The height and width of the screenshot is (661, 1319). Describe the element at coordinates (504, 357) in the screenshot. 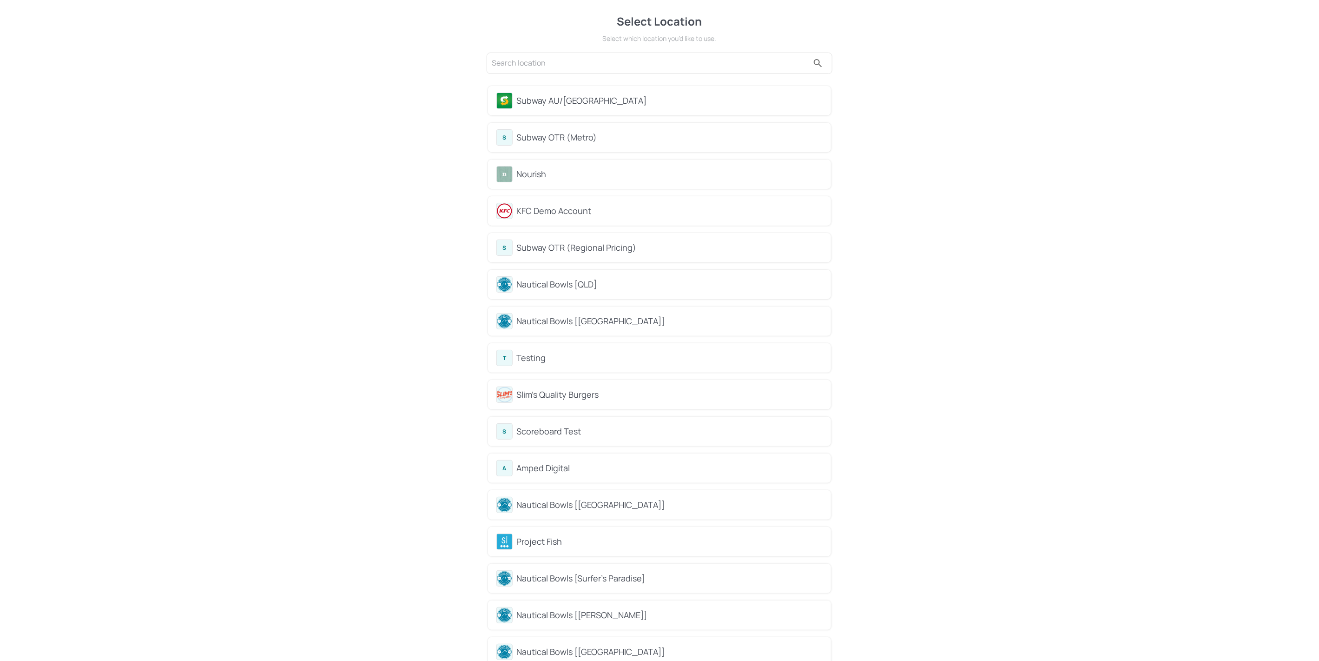

I see `div: T` at that location.